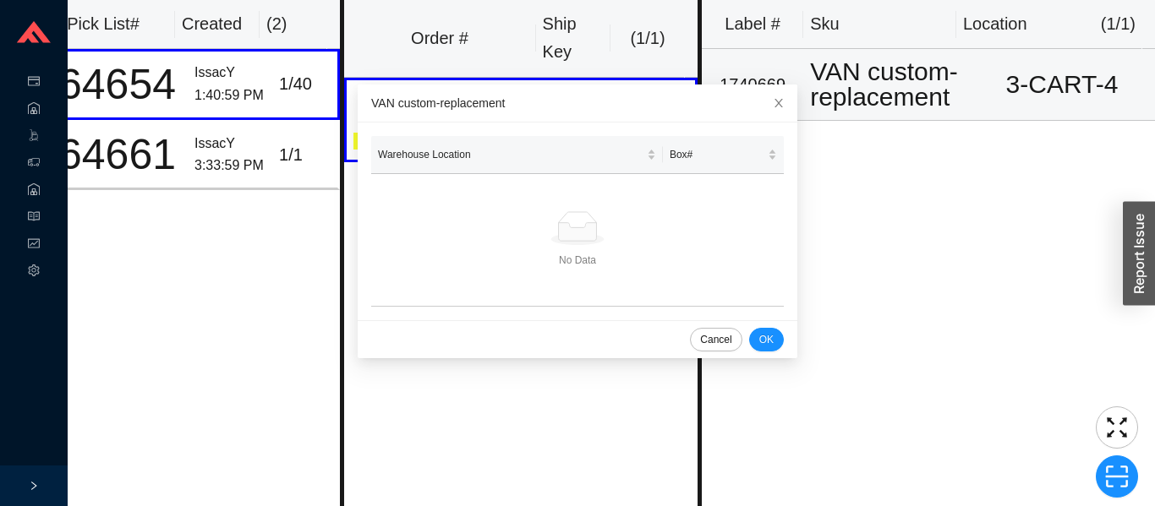 This screenshot has width=1155, height=506. I want to click on button: fullscreen, so click(1117, 428).